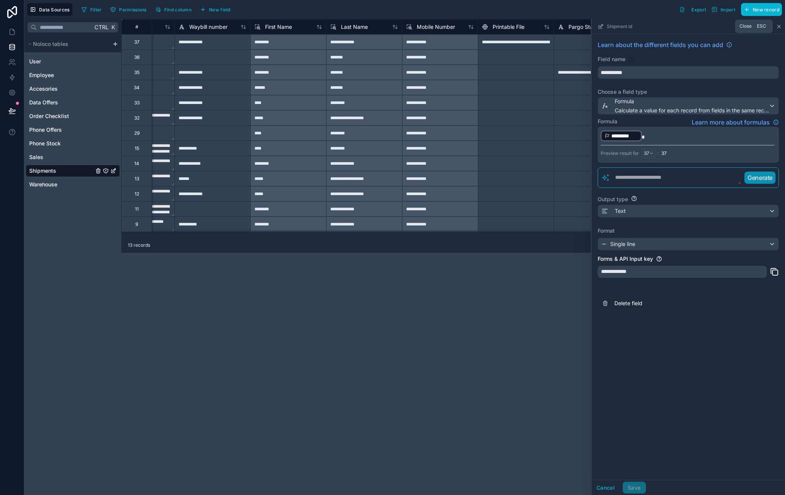 The image size is (785, 495). What do you see at coordinates (61, 171) in the screenshot?
I see `a: Shipments` at bounding box center [61, 171].